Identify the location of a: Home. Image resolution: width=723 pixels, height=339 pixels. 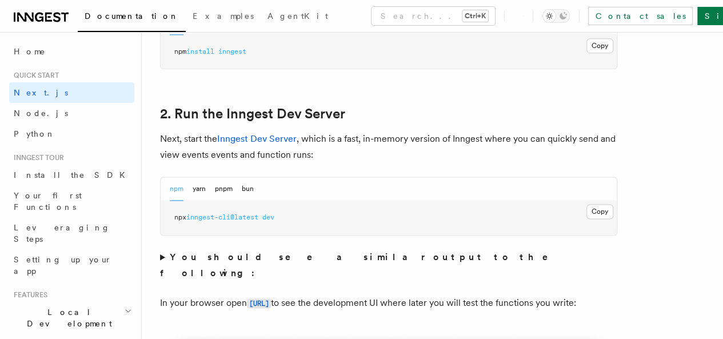
(71, 51).